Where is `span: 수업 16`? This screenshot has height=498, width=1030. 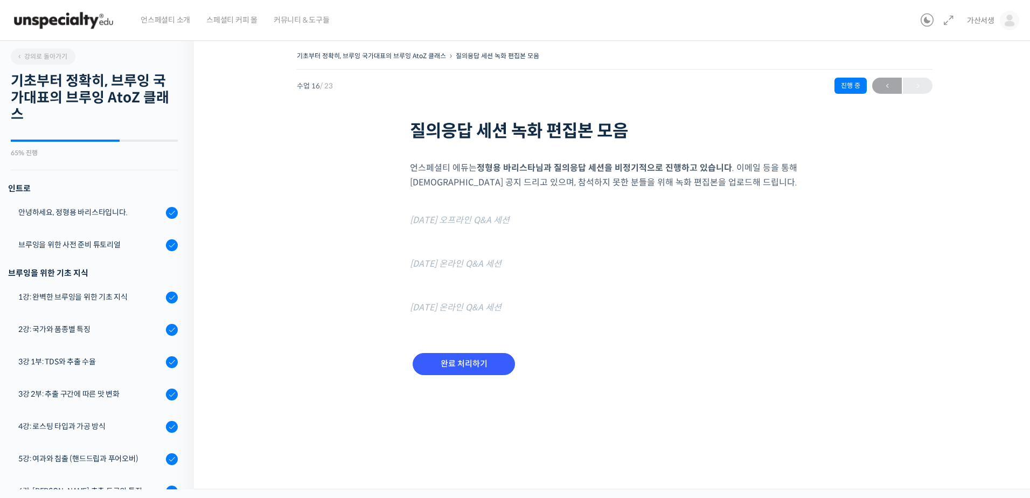
span: 수업 16 is located at coordinates (315, 86).